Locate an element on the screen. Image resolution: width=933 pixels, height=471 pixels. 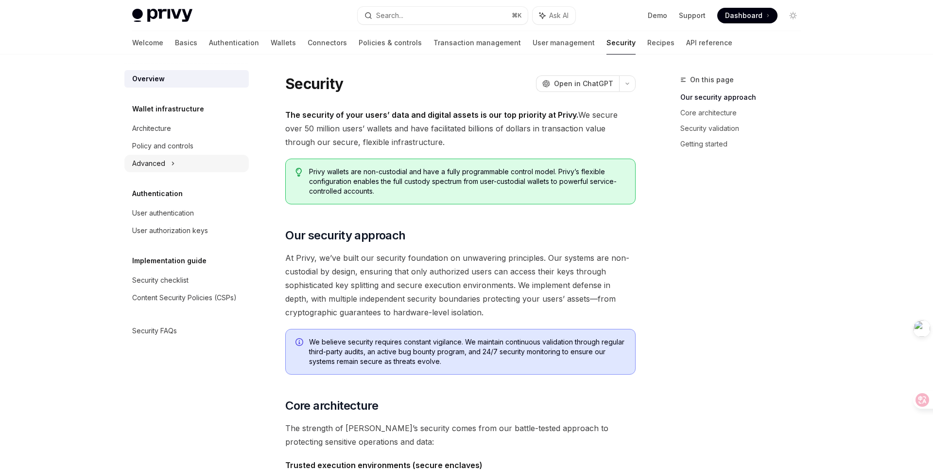
div: User authentication is located at coordinates (163, 213).